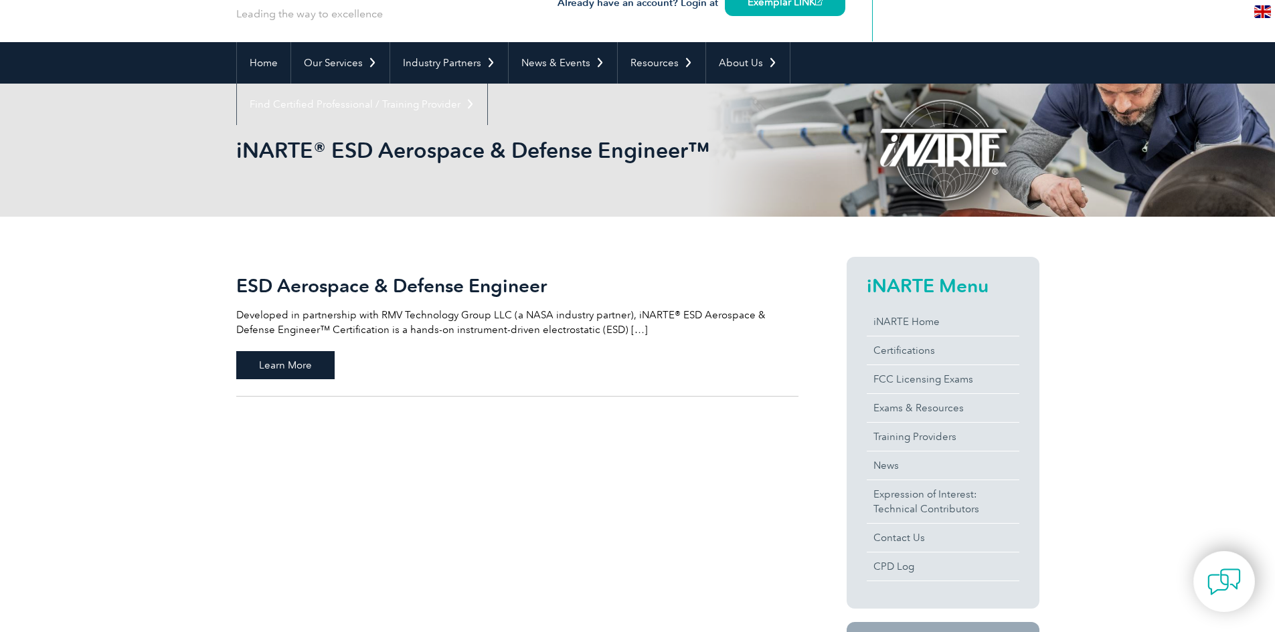 The height and width of the screenshot is (632, 1275). What do you see at coordinates (493, 150) in the screenshot?
I see `h1: iNARTE® ESD Aerospace & Defense Engineer™` at bounding box center [493, 150].